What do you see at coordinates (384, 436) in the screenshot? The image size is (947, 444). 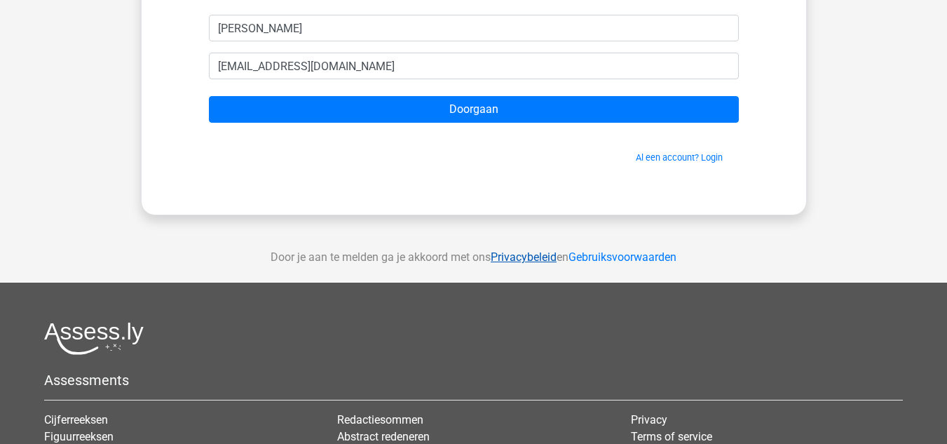 I see `a: Abstract redeneren` at bounding box center [384, 436].